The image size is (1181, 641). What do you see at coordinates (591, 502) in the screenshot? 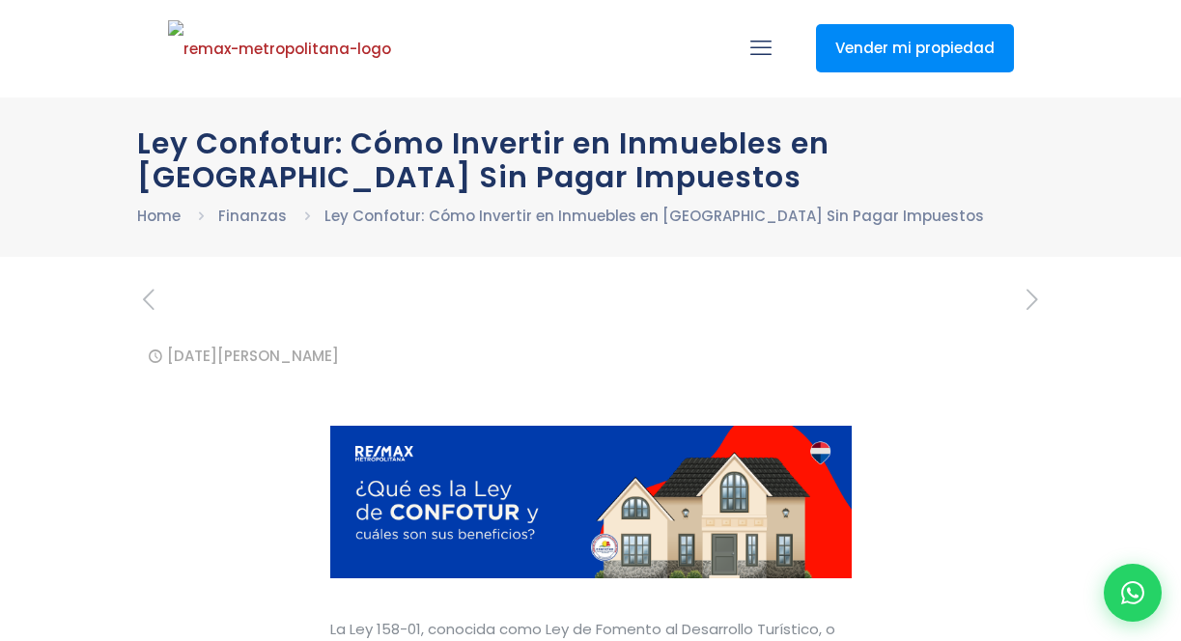
I see `img: Gráfico de una propiedad en venta exenta de impuestos por ley confotur` at bounding box center [591, 502].